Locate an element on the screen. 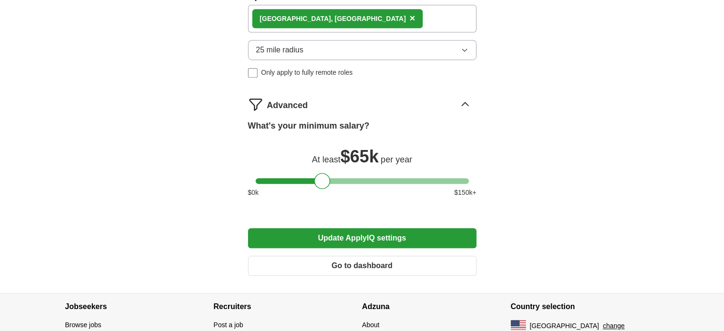 Image resolution: width=724 pixels, height=331 pixels. a: Browse jobs is located at coordinates (83, 324).